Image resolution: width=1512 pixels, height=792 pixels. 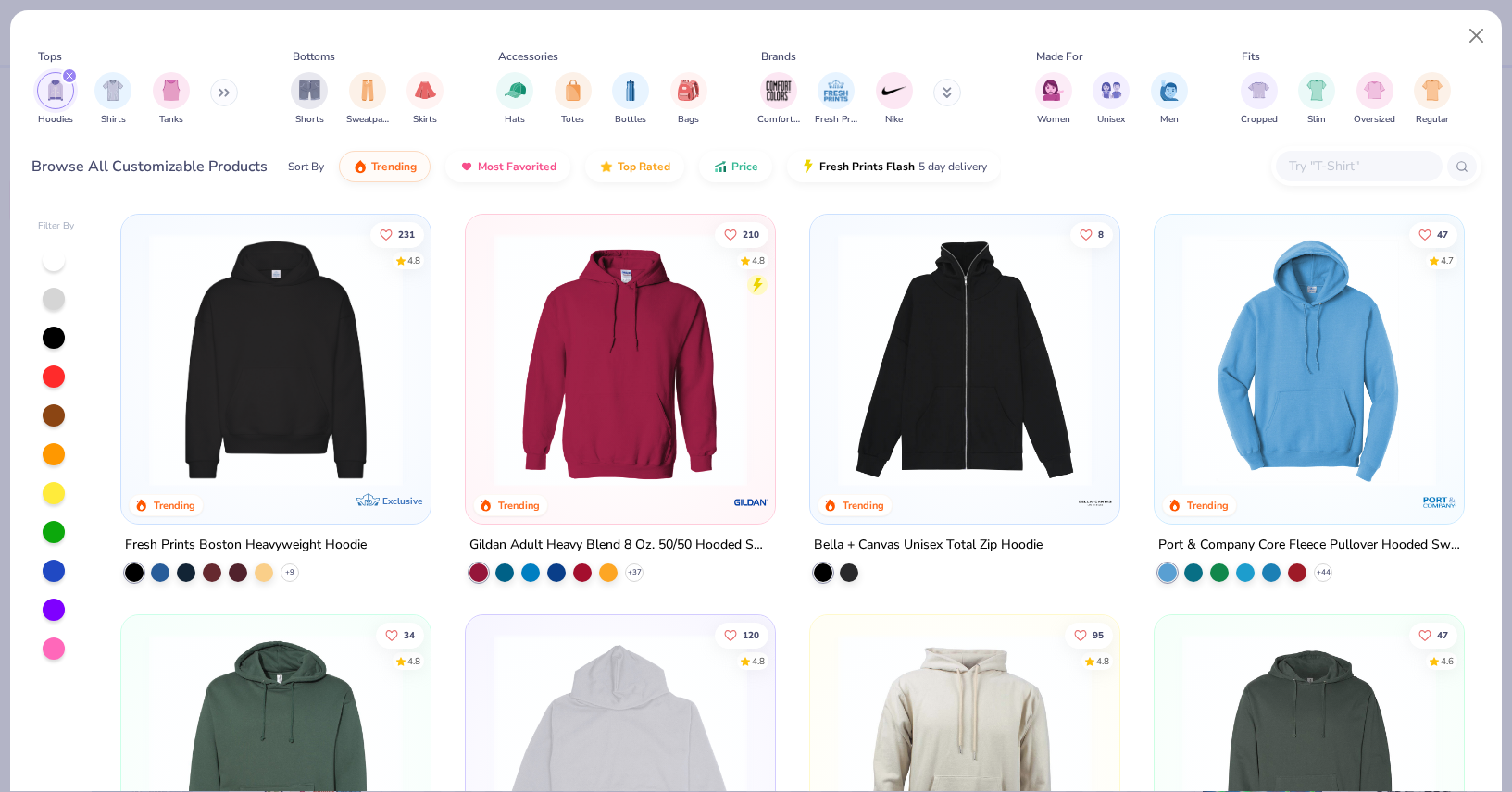 What do you see at coordinates (1170, 99) in the screenshot?
I see `div: filter for Men` at bounding box center [1170, 99].